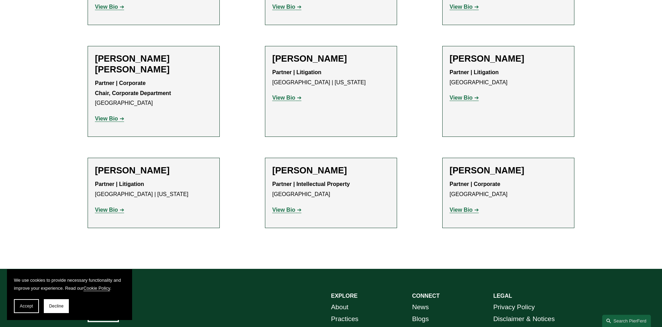 This screenshot has width=662, height=327. I want to click on button: Accept, so click(26, 306).